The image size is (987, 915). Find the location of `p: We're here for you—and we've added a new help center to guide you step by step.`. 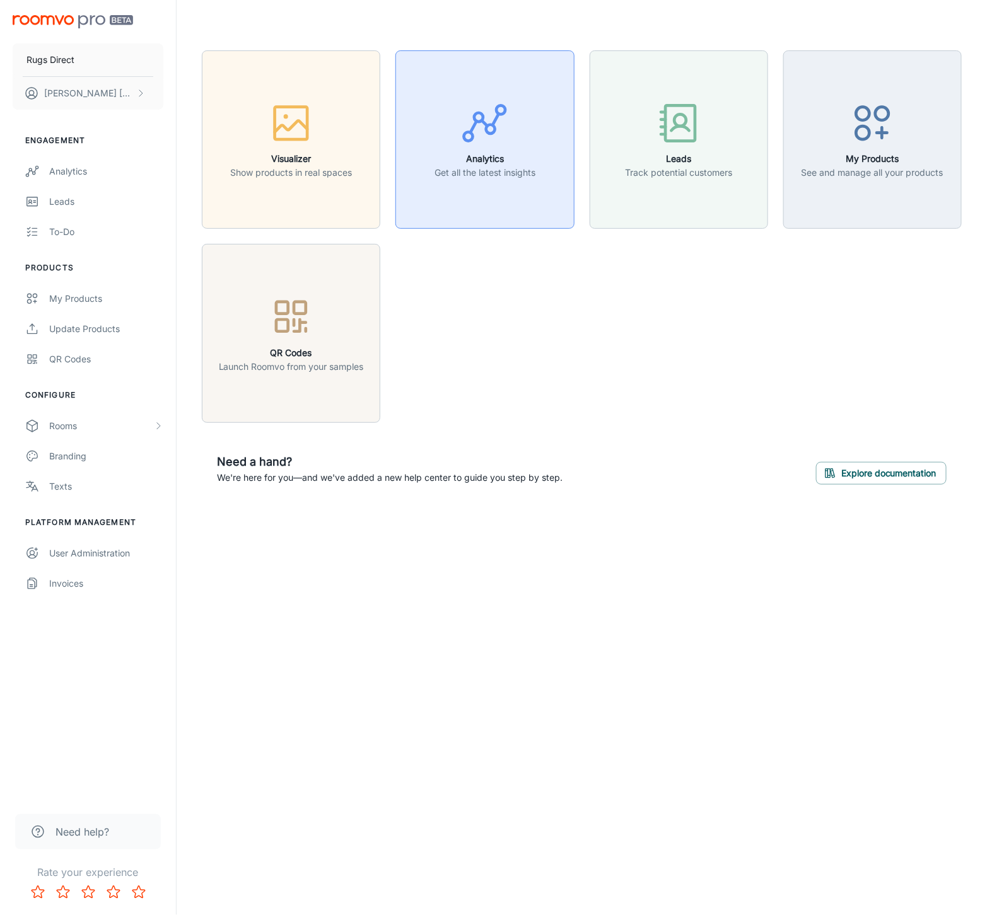

p: We're here for you—and we've added a new help center to guide you step by step. is located at coordinates (390, 478).